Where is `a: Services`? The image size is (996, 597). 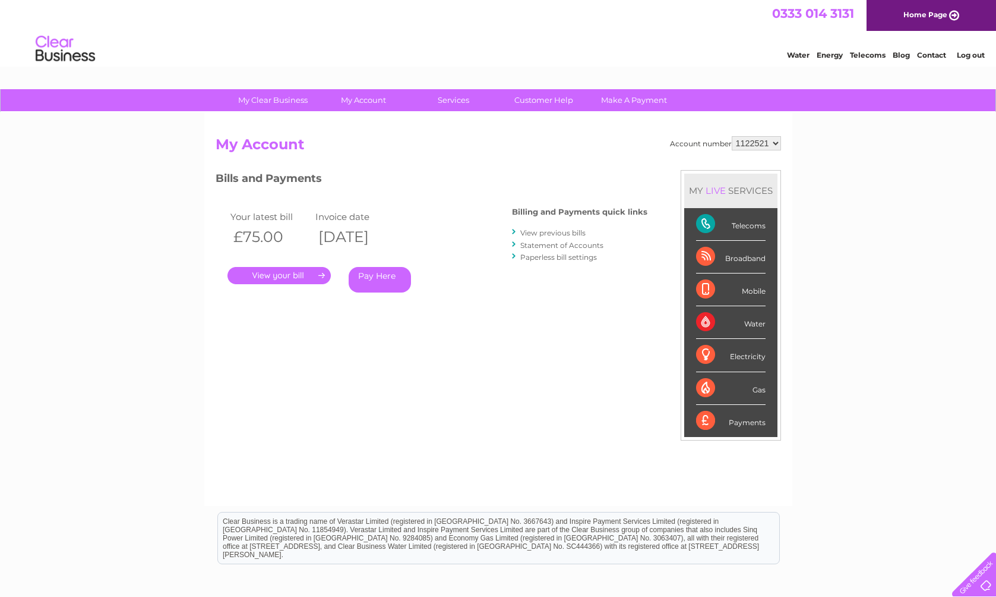
a: Services is located at coordinates (453, 100).